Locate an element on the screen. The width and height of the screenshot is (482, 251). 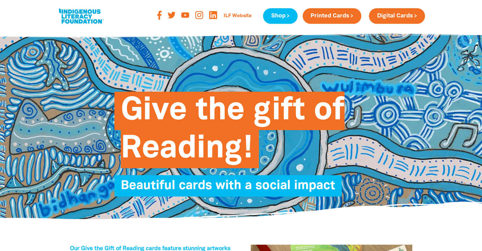
img: instagram-orange-svg-816-f-67-svg-8d2e35.svg is located at coordinates (199, 15).